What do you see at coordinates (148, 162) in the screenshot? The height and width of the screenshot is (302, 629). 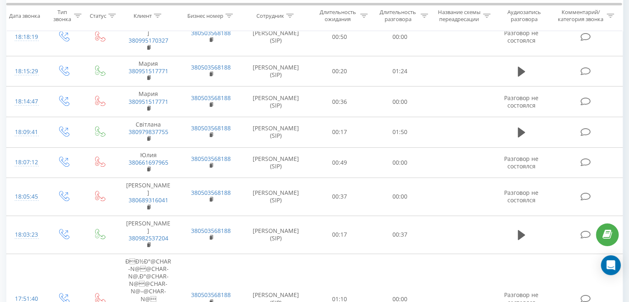 I see `td: Юлия` at bounding box center [148, 162].